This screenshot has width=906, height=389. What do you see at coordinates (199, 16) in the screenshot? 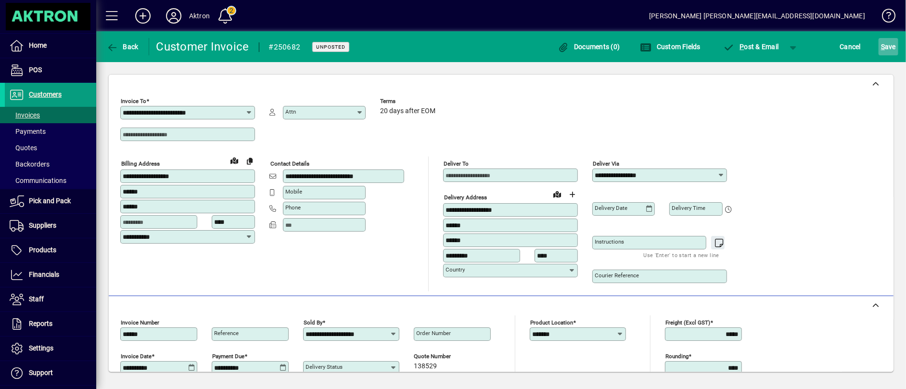
I see `div: Aktron` at bounding box center [199, 16].